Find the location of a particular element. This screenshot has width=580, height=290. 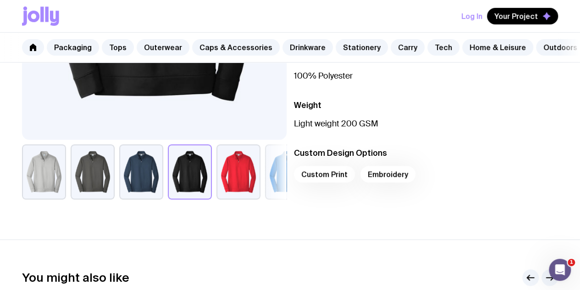

a: Outerwear is located at coordinates (163, 47).